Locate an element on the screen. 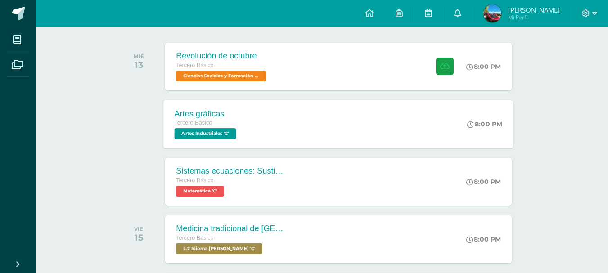 The height and width of the screenshot is (273, 608). span: Artes Industriales 'C' is located at coordinates (205, 134).